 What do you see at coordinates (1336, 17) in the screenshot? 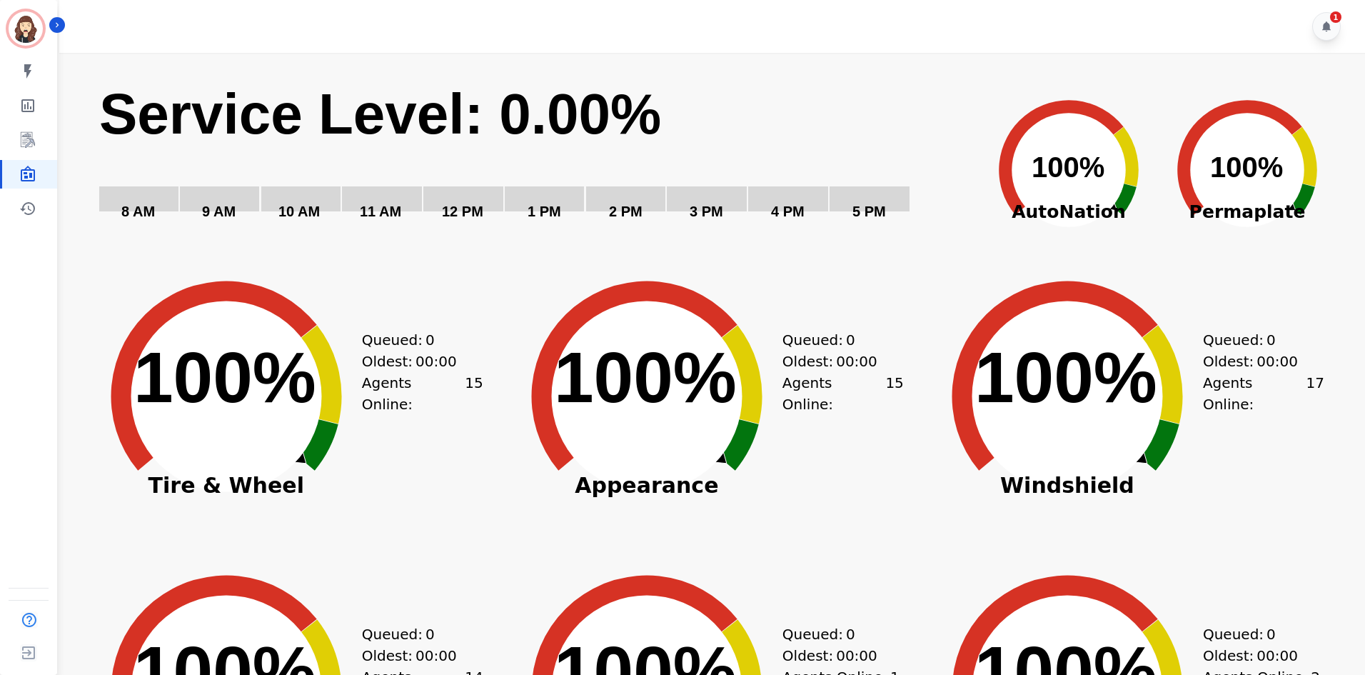
I see `div: 1` at bounding box center [1336, 17].